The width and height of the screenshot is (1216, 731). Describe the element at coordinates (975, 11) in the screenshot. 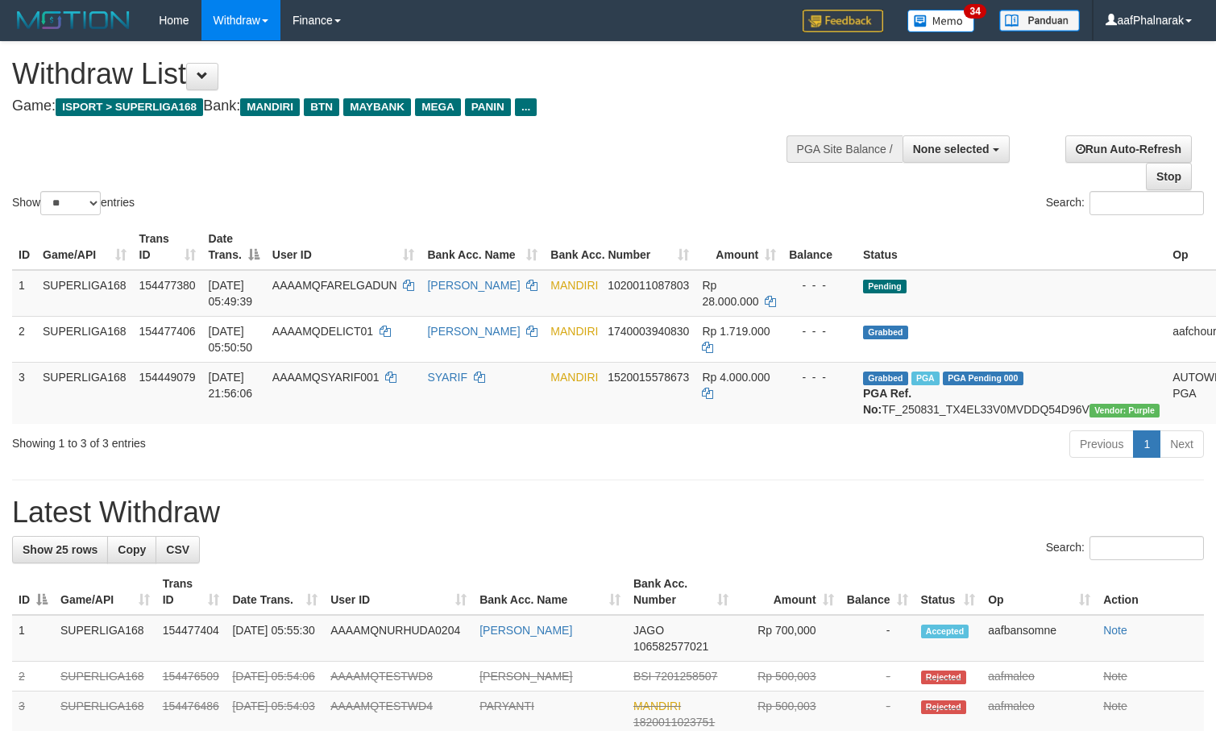

I see `span: 34` at that location.